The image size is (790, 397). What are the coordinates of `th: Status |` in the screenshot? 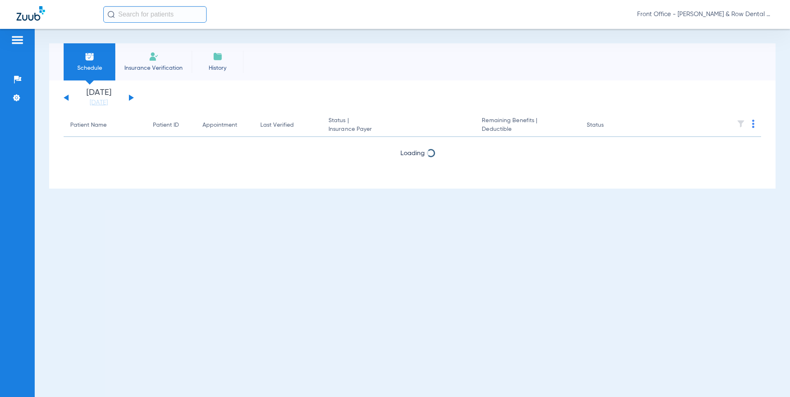 It's located at (398, 126).